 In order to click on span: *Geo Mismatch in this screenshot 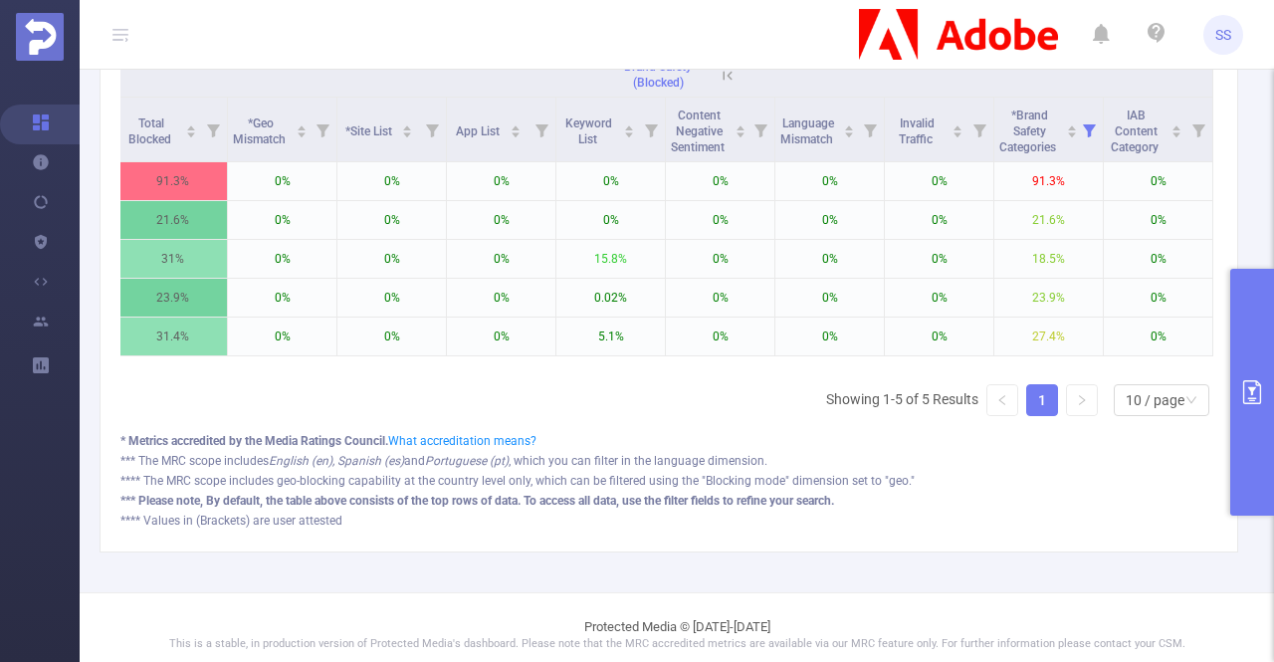, I will do `click(261, 131)`.